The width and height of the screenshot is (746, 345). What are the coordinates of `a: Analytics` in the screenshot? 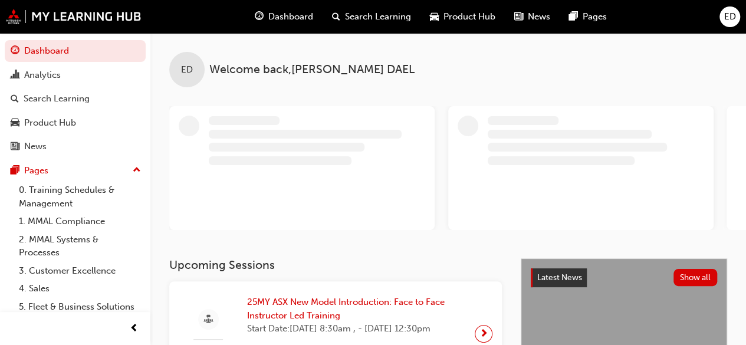 It's located at (75, 75).